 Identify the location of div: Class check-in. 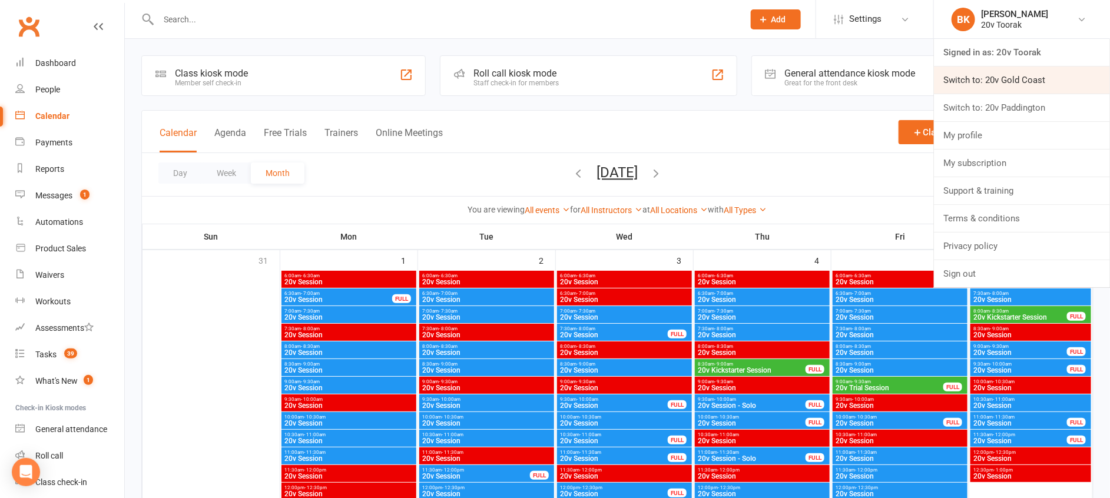
(61, 482).